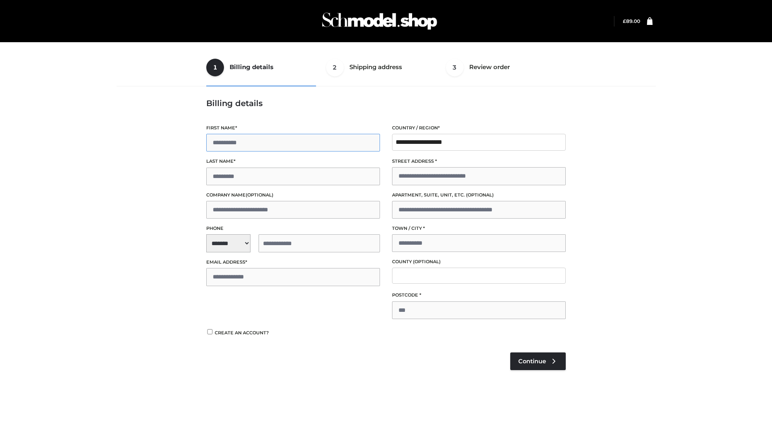 The width and height of the screenshot is (772, 434). Describe the element at coordinates (479, 128) in the screenshot. I see `label: Country / Region` at that location.